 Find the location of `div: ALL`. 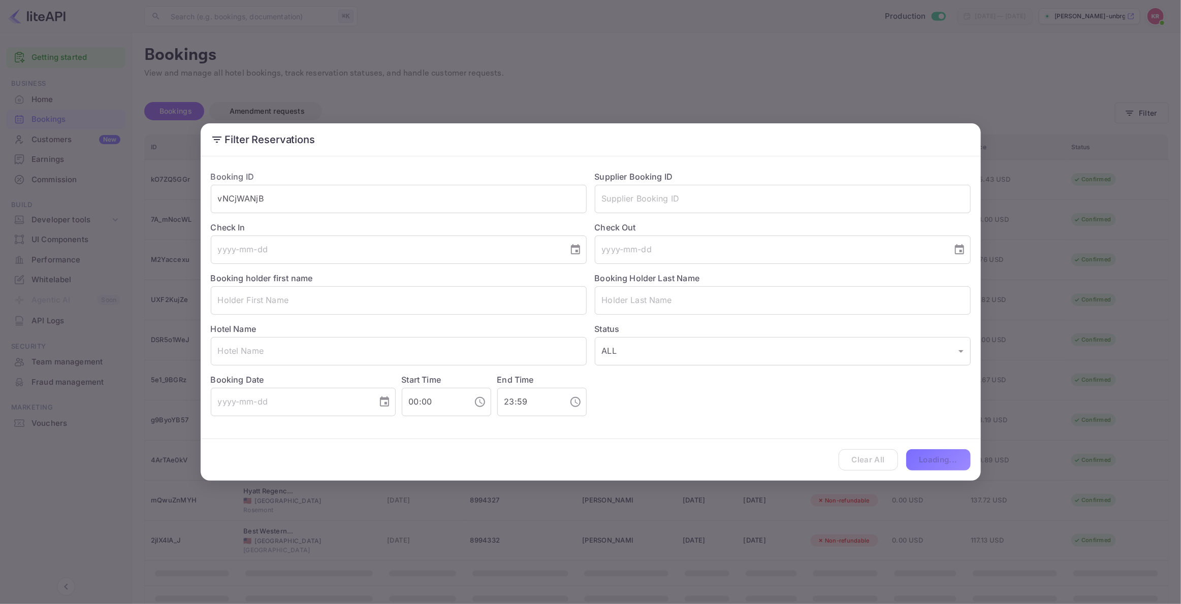

div: ALL is located at coordinates (783, 351).